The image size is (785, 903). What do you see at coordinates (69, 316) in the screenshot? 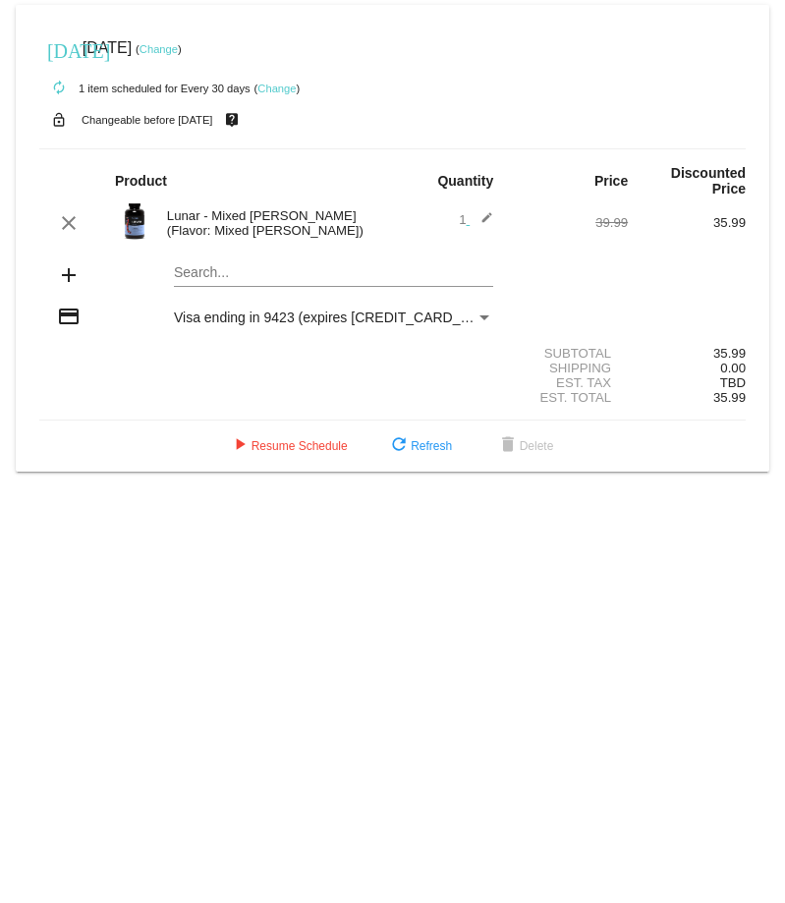
I see `mat-icon: credit_card` at bounding box center [69, 316].